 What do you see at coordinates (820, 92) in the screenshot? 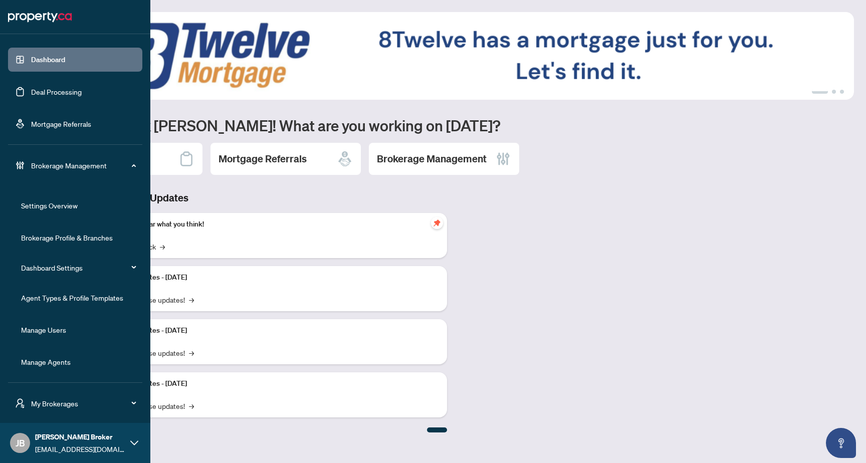
I see `button: 1` at bounding box center [820, 92].